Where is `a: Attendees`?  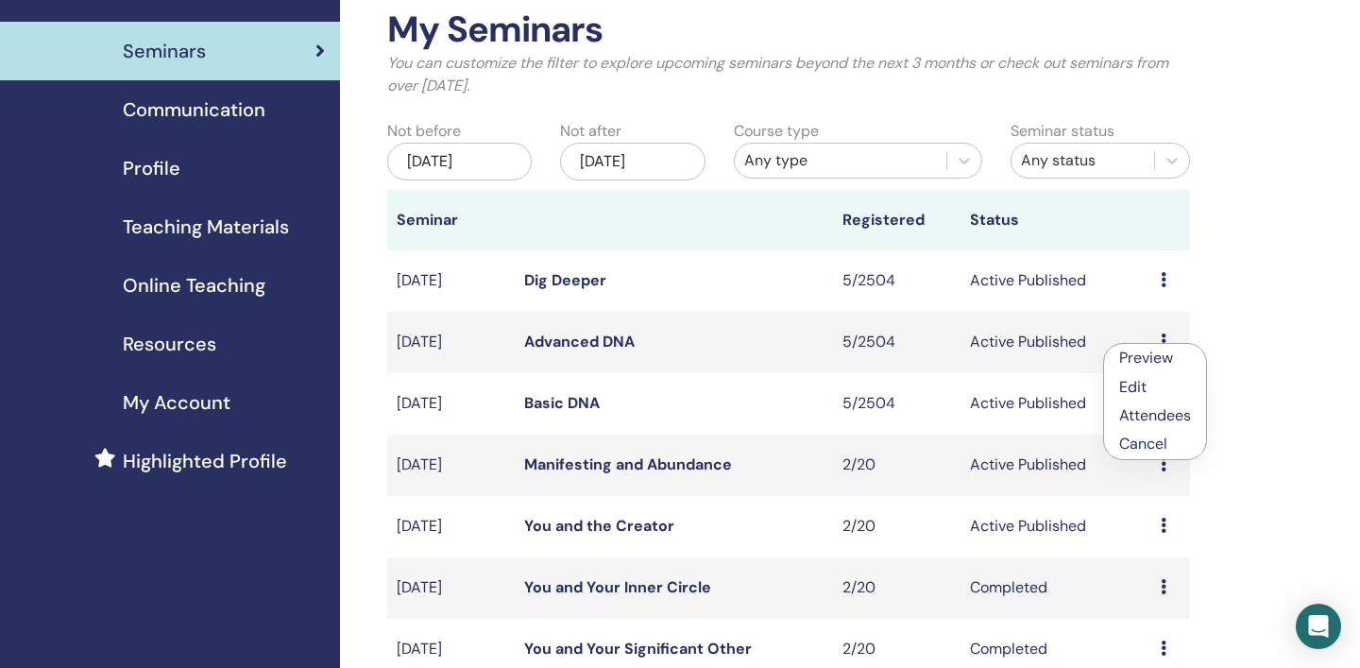
a: Attendees is located at coordinates (1155, 415).